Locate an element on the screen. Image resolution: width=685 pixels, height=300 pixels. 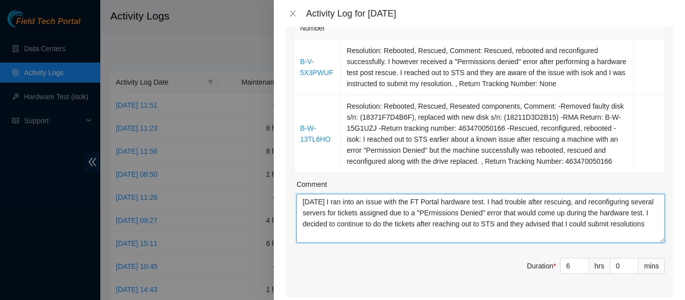
a: B-W-13TL6HO is located at coordinates (315, 134).